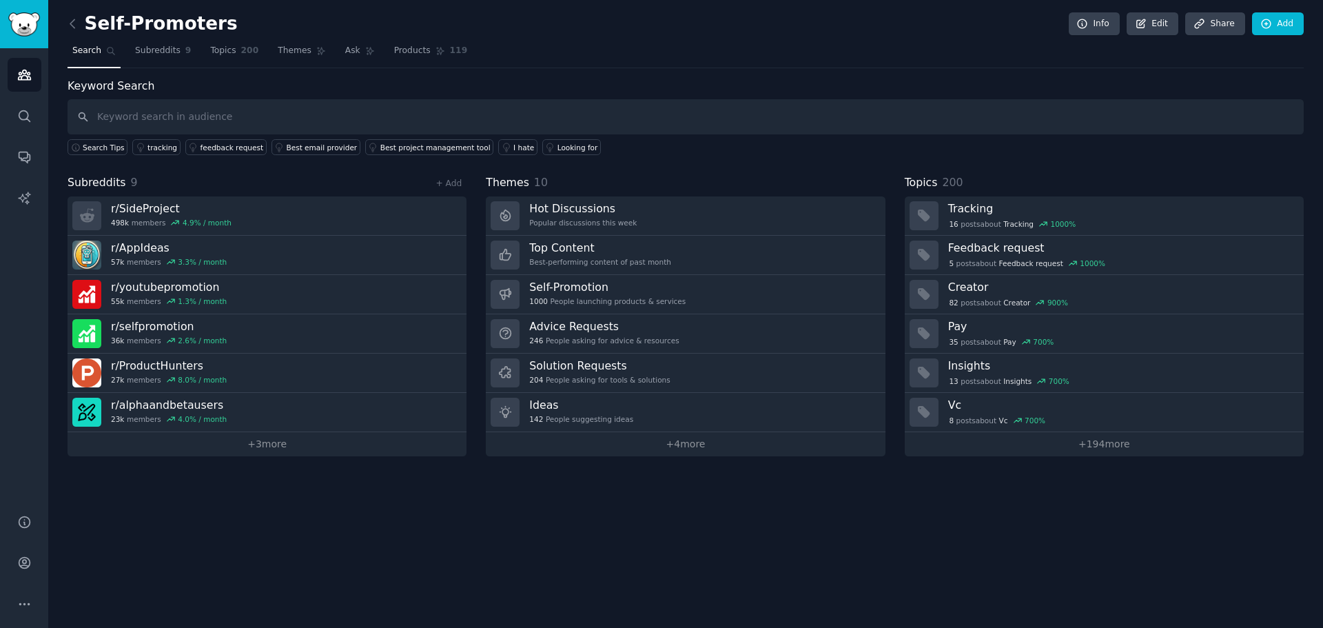 The width and height of the screenshot is (1323, 628). I want to click on h3: Feedback request, so click(1121, 247).